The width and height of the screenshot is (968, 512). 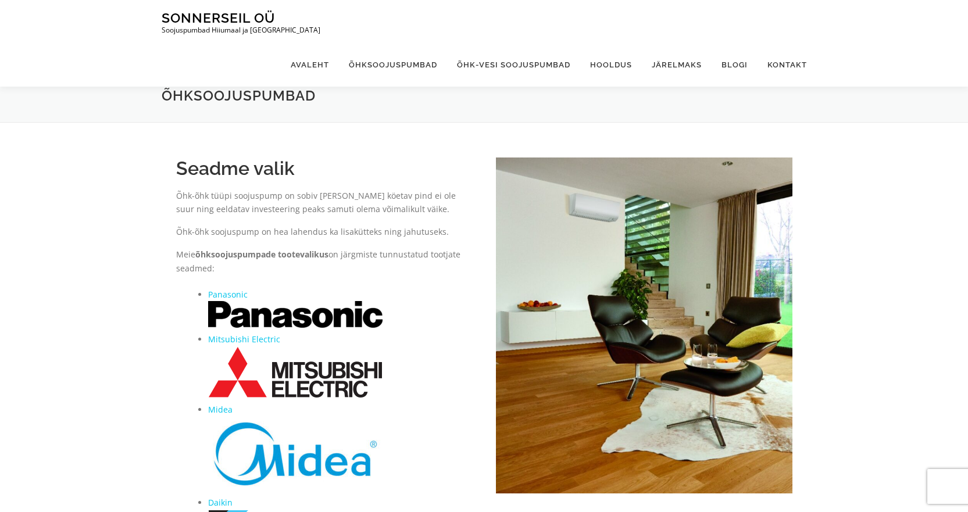 I want to click on a: Hooldus, so click(x=611, y=65).